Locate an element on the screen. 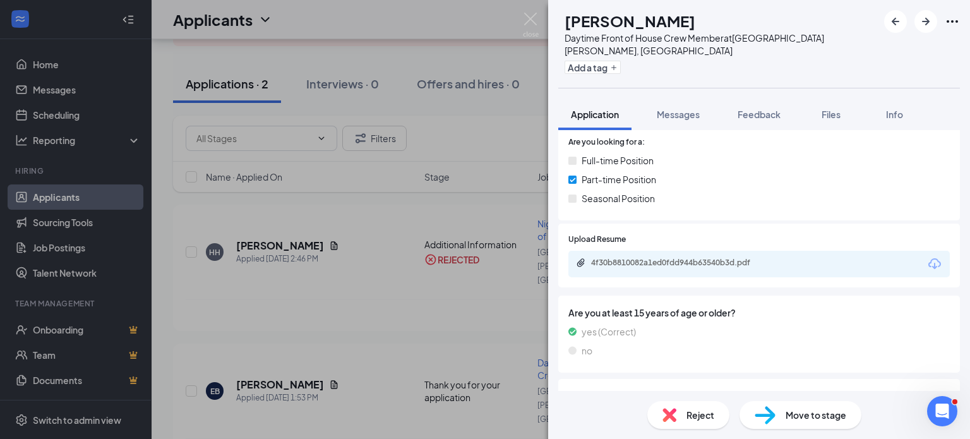 Image resolution: width=970 pixels, height=439 pixels. span: Feedback is located at coordinates (759, 114).